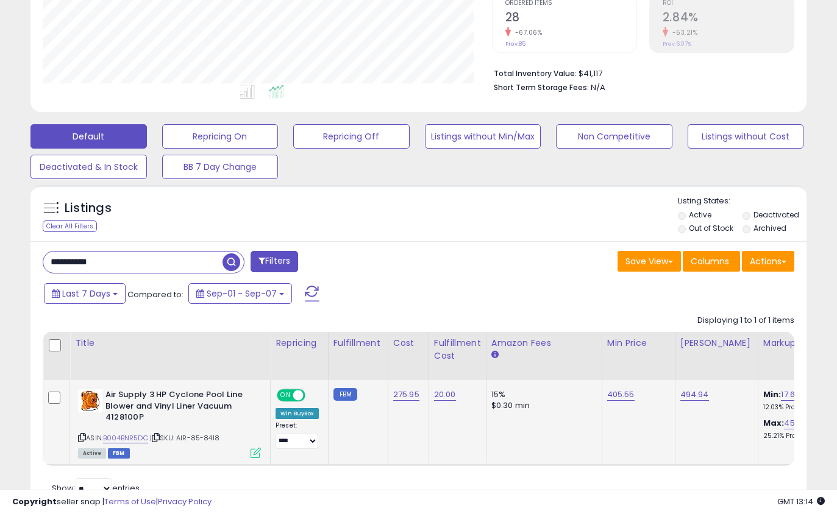  What do you see at coordinates (542, 395) in the screenshot?
I see `div: 15%` at bounding box center [542, 395].